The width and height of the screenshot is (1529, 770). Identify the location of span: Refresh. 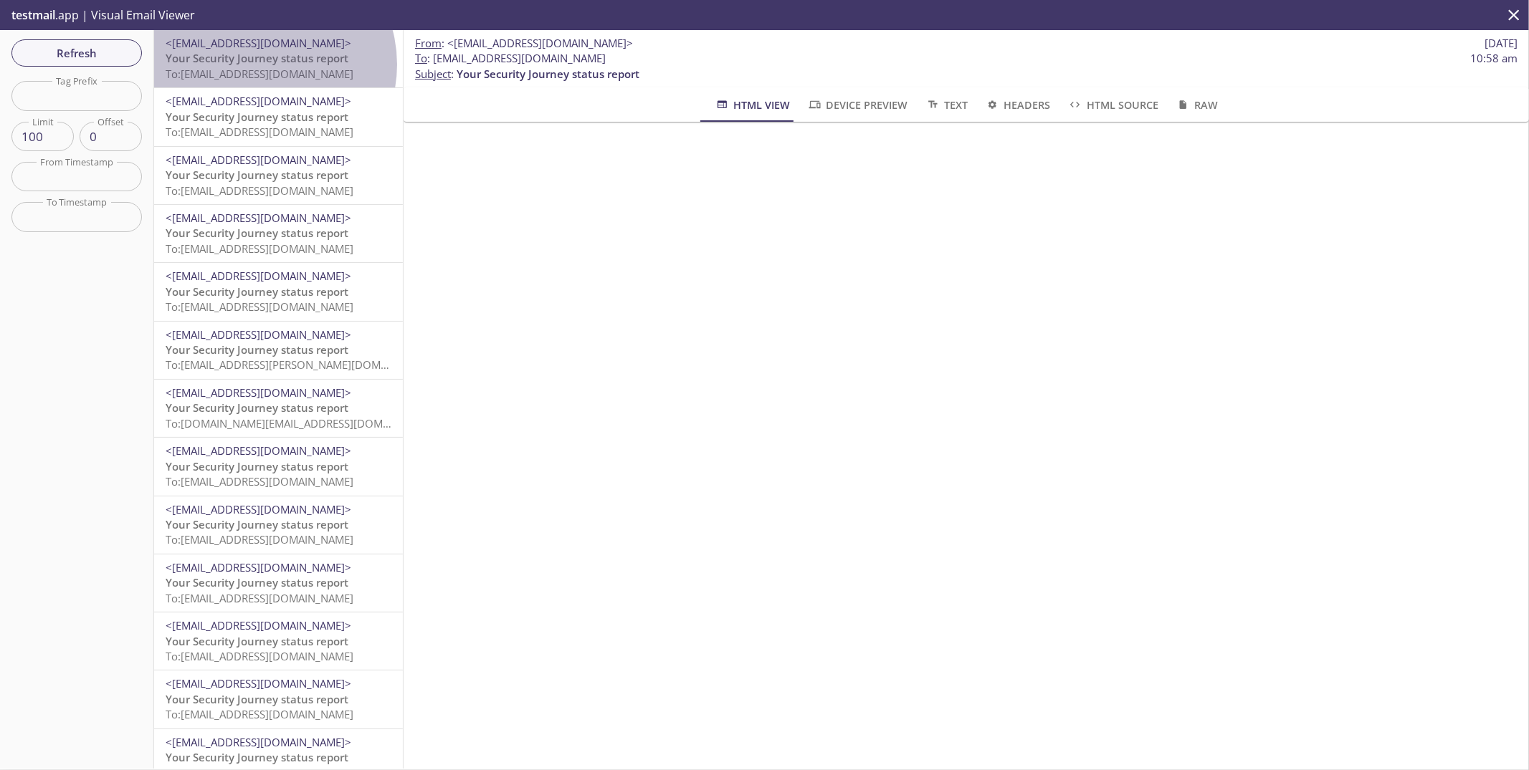
(77, 53).